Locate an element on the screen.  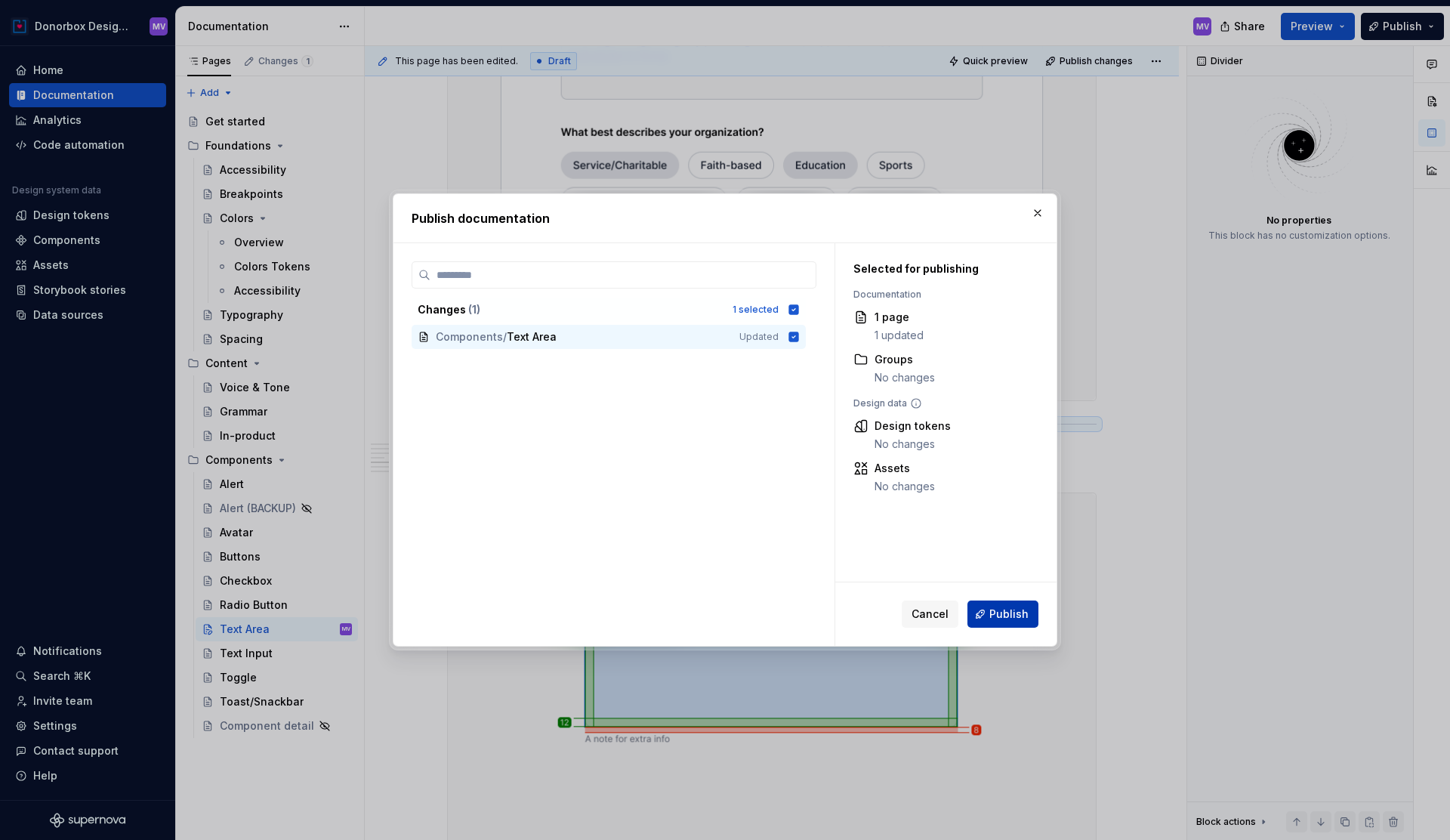
div: Selected for publishing is located at coordinates (942, 269).